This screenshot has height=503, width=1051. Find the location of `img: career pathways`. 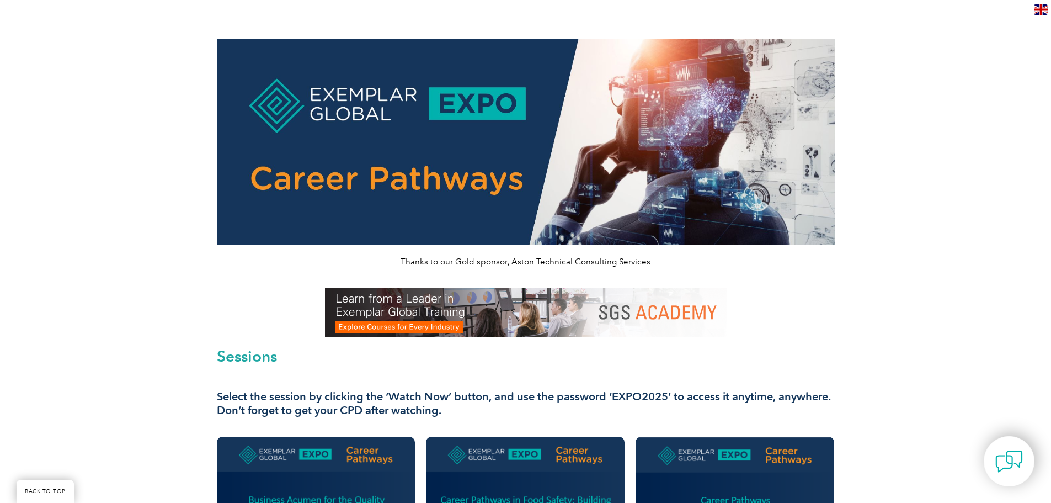

img: career pathways is located at coordinates (526, 141).